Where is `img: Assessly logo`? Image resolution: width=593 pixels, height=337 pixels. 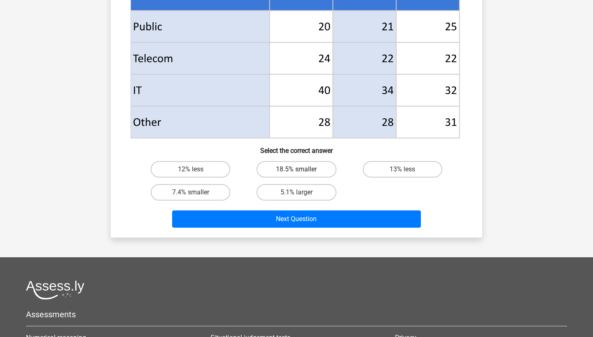 img: Assessly logo is located at coordinates (55, 290).